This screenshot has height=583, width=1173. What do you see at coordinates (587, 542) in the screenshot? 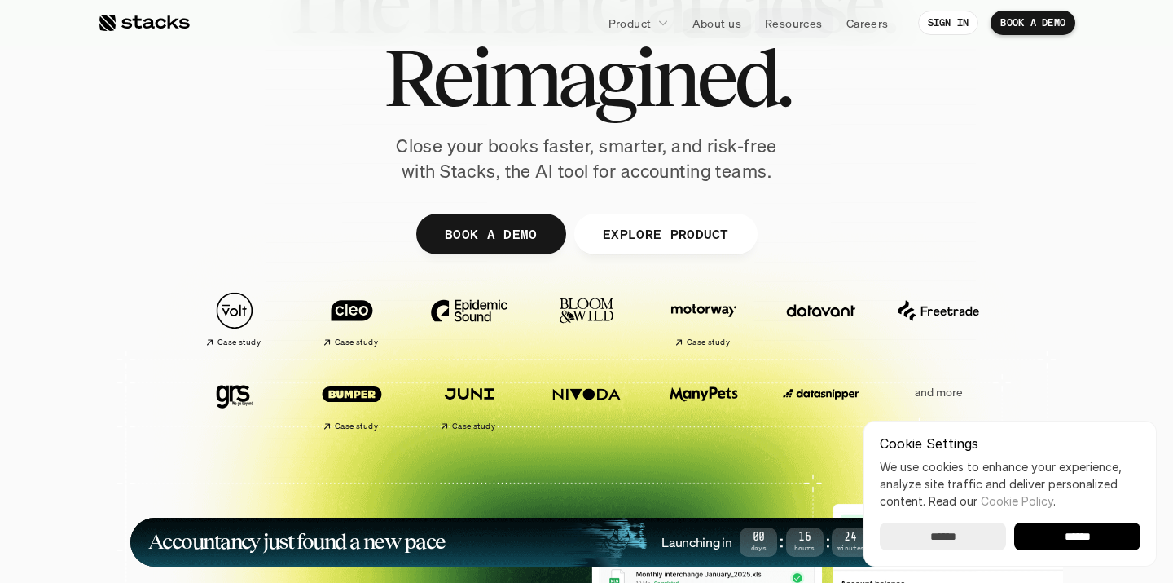
I see `a: Accountancy just found a new paceLaunching in00Days:16Hours:24Minutes:06SecondsLEARN MORE` at bounding box center [587, 542].